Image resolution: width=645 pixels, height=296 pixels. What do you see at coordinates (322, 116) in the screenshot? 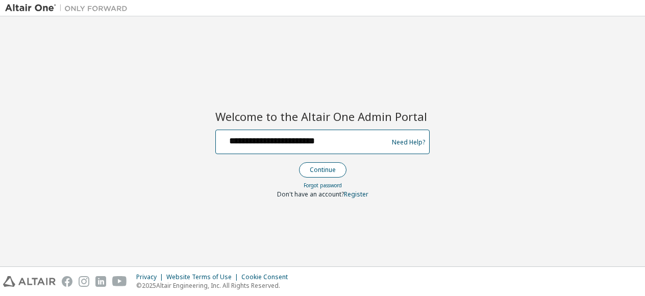
I see `h2: Welcome to the Altair One Admin Portal` at bounding box center [322, 116].